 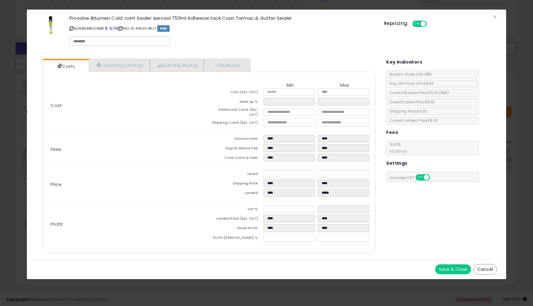 I want to click on p: Price, so click(x=127, y=184).